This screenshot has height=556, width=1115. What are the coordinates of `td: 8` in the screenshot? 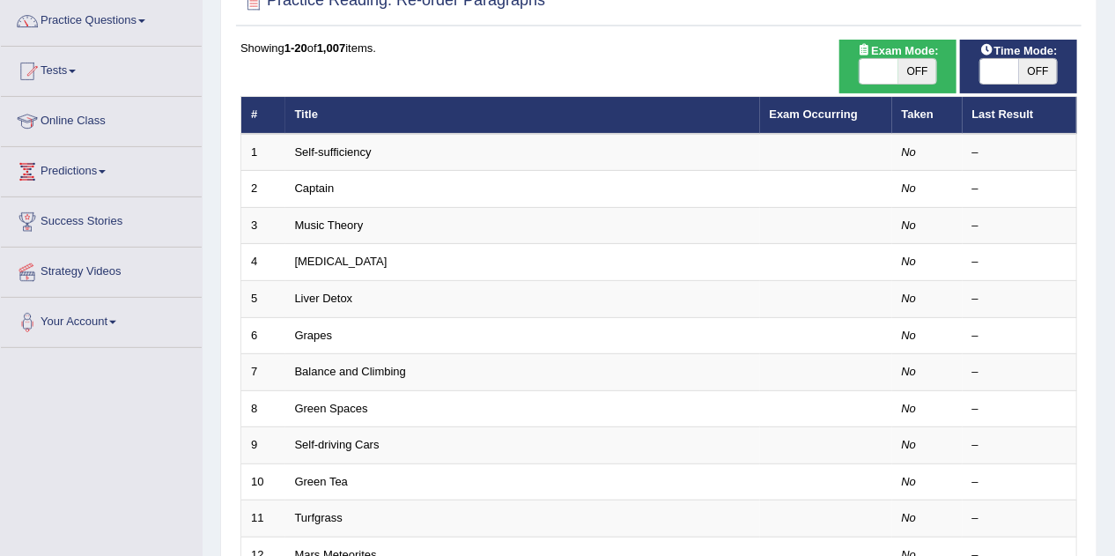 It's located at (263, 409).